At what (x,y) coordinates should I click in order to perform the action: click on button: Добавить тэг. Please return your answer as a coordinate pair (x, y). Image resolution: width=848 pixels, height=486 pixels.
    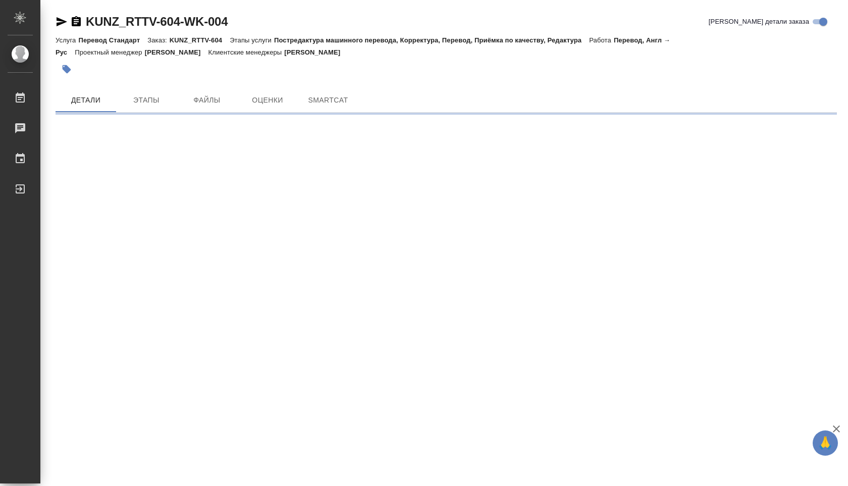
    Looking at the image, I should click on (67, 69).